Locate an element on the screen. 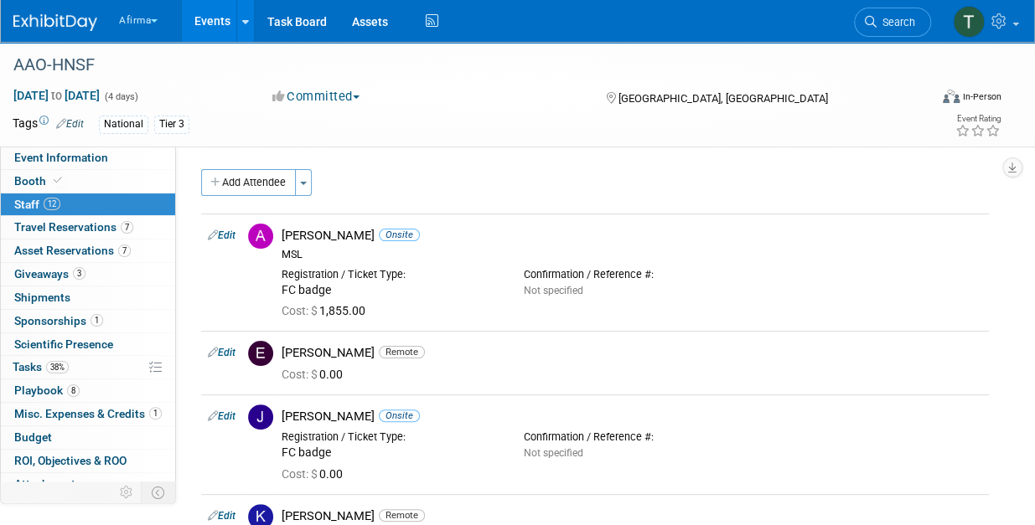  span: Budget is located at coordinates (33, 437).